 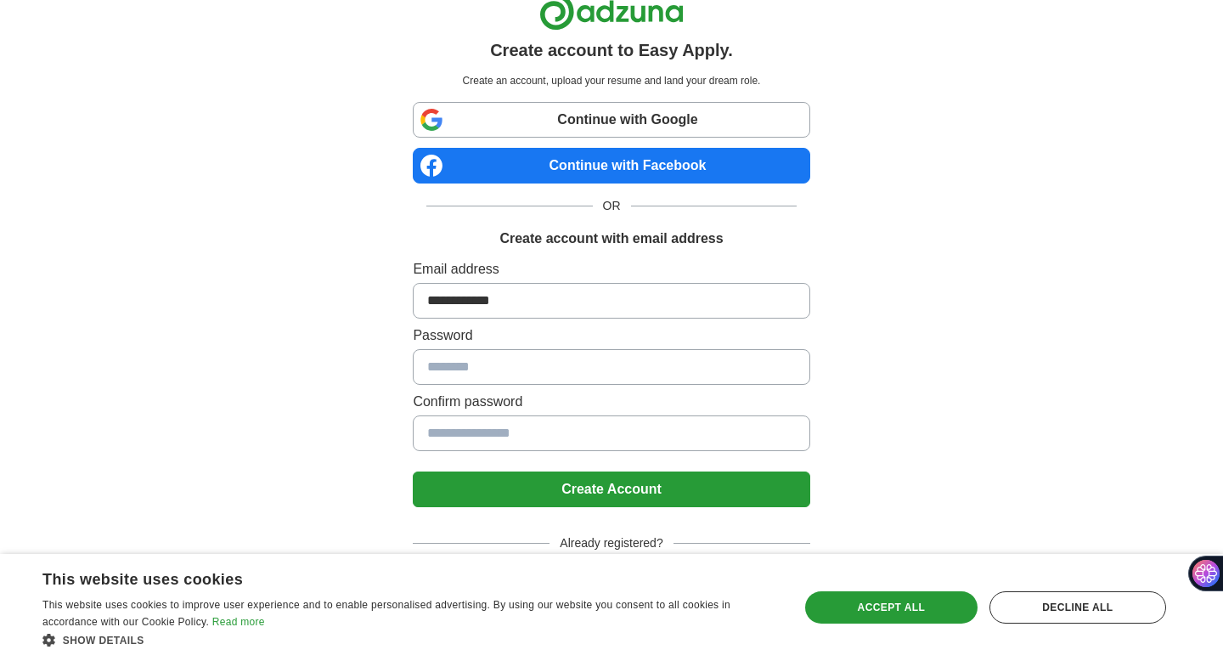 I want to click on p: Create an account, upload your resume and land your dream role., so click(x=611, y=81).